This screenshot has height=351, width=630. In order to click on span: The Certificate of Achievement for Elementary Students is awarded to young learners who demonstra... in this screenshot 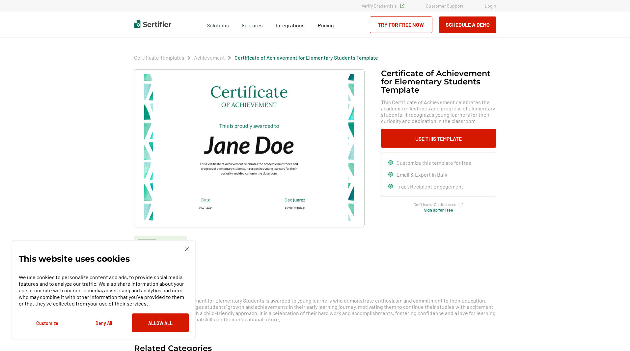, I will do `click(315, 310)`.